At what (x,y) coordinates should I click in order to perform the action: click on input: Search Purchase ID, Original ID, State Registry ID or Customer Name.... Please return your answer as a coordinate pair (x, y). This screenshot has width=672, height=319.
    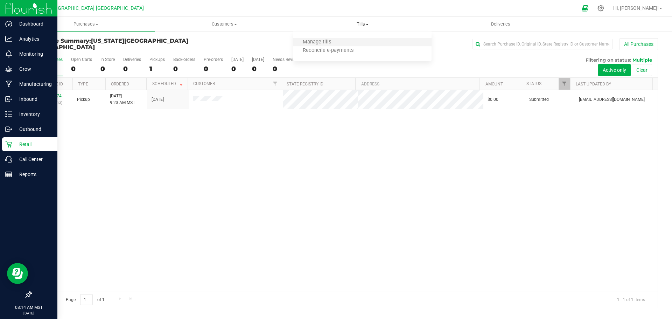
    Looking at the image, I should click on (543, 44).